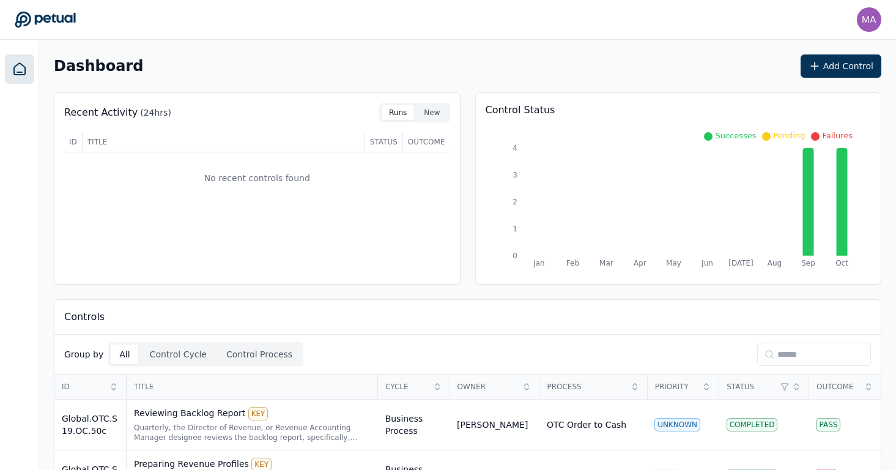  I want to click on tspan: Jun, so click(707, 263).